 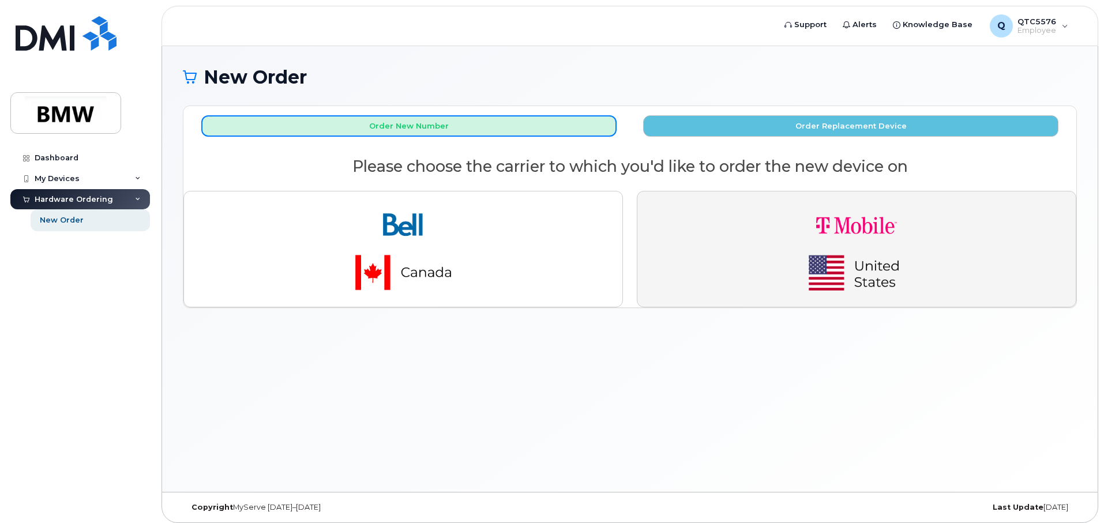 I want to click on h2: Please choose the carrier to which you'd like to order the new device on, so click(x=630, y=167).